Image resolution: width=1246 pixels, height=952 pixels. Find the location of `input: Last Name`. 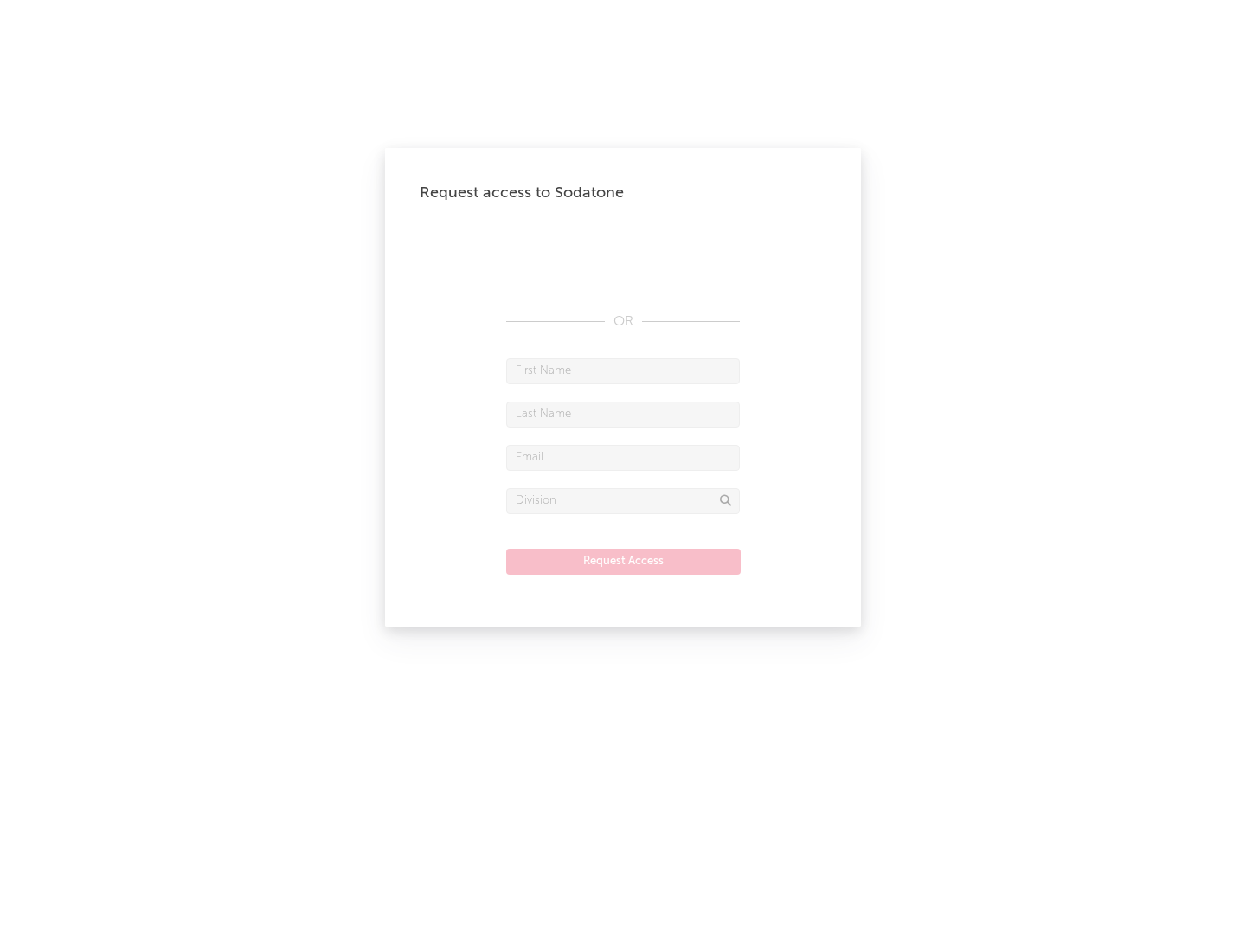

input: Last Name is located at coordinates (623, 415).